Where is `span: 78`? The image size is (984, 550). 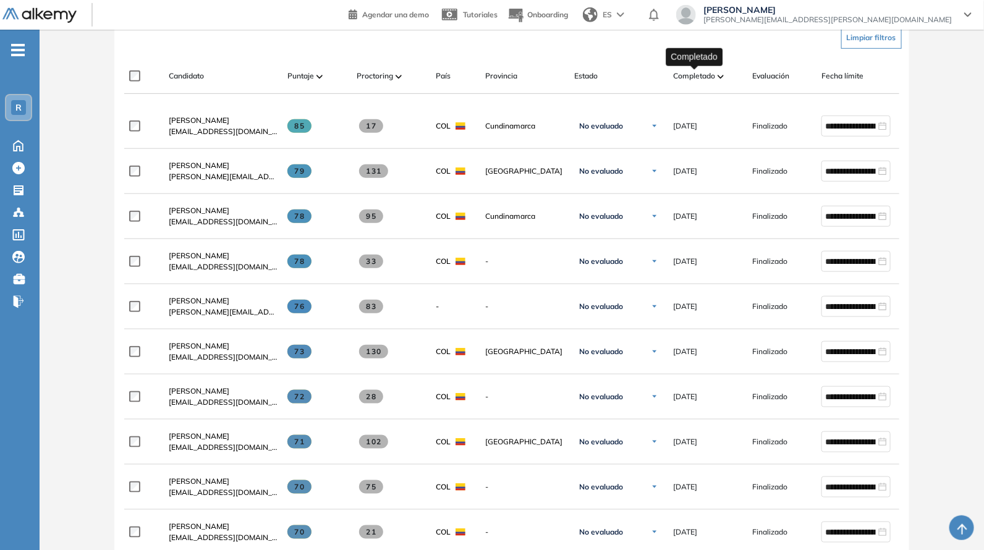
span: 78 is located at coordinates (299, 216).